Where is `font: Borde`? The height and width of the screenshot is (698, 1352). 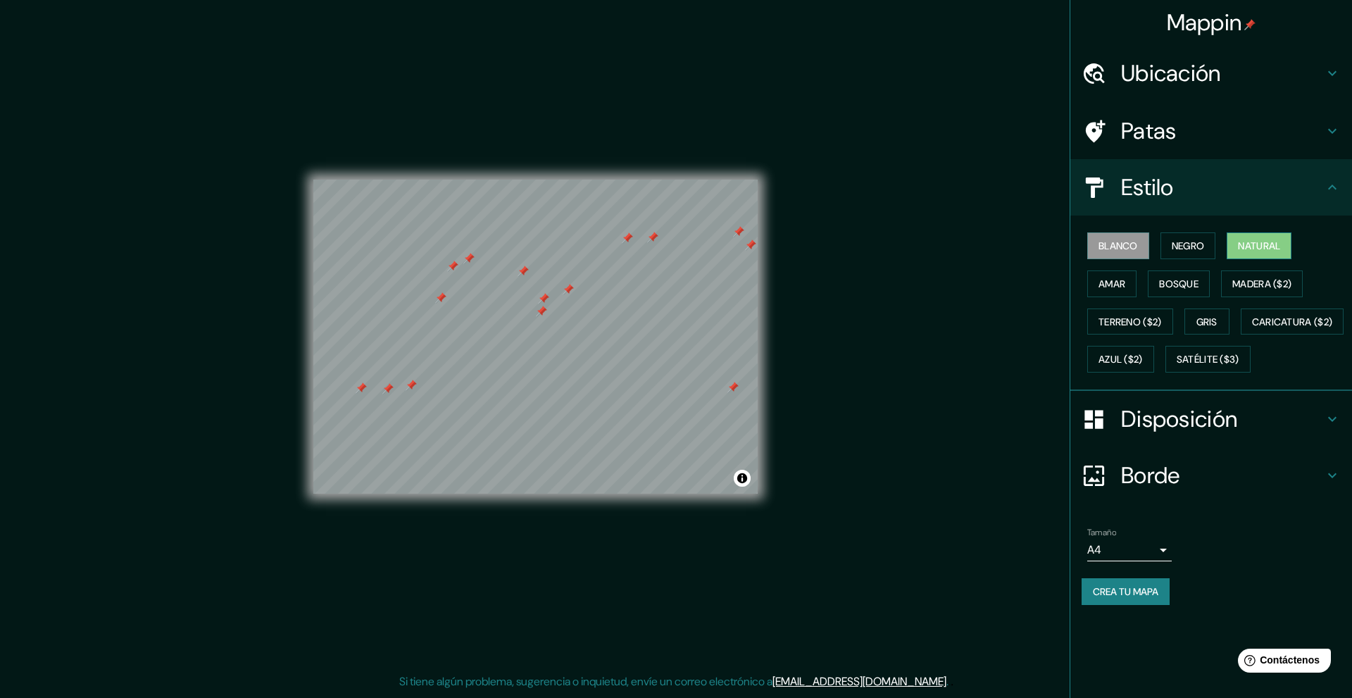 font: Borde is located at coordinates (1150, 475).